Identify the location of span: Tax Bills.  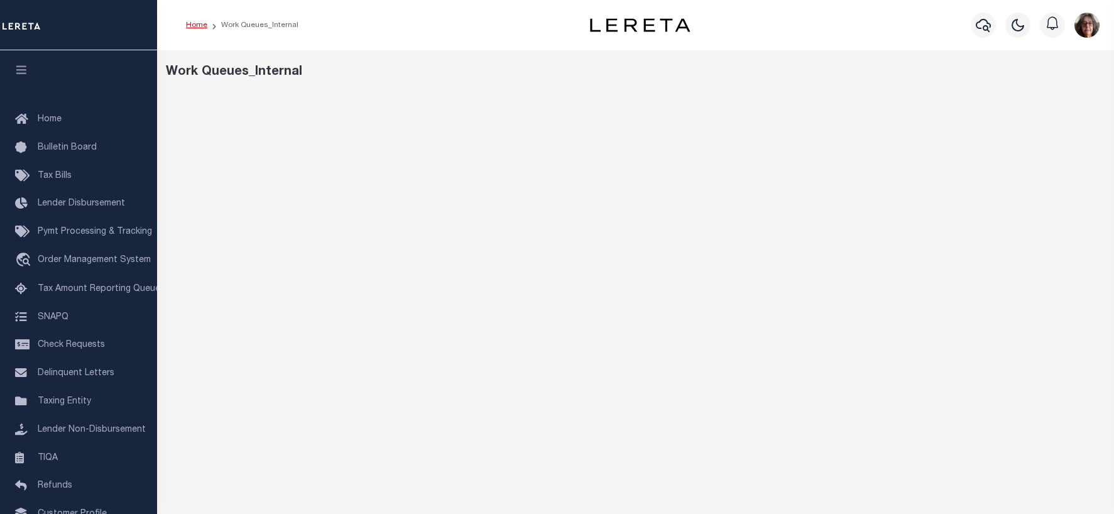
(55, 176).